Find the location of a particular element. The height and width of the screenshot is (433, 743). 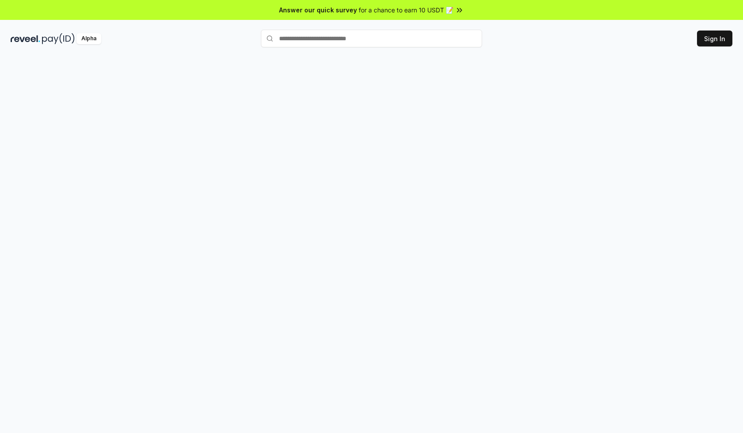

button: Sign In is located at coordinates (715, 38).